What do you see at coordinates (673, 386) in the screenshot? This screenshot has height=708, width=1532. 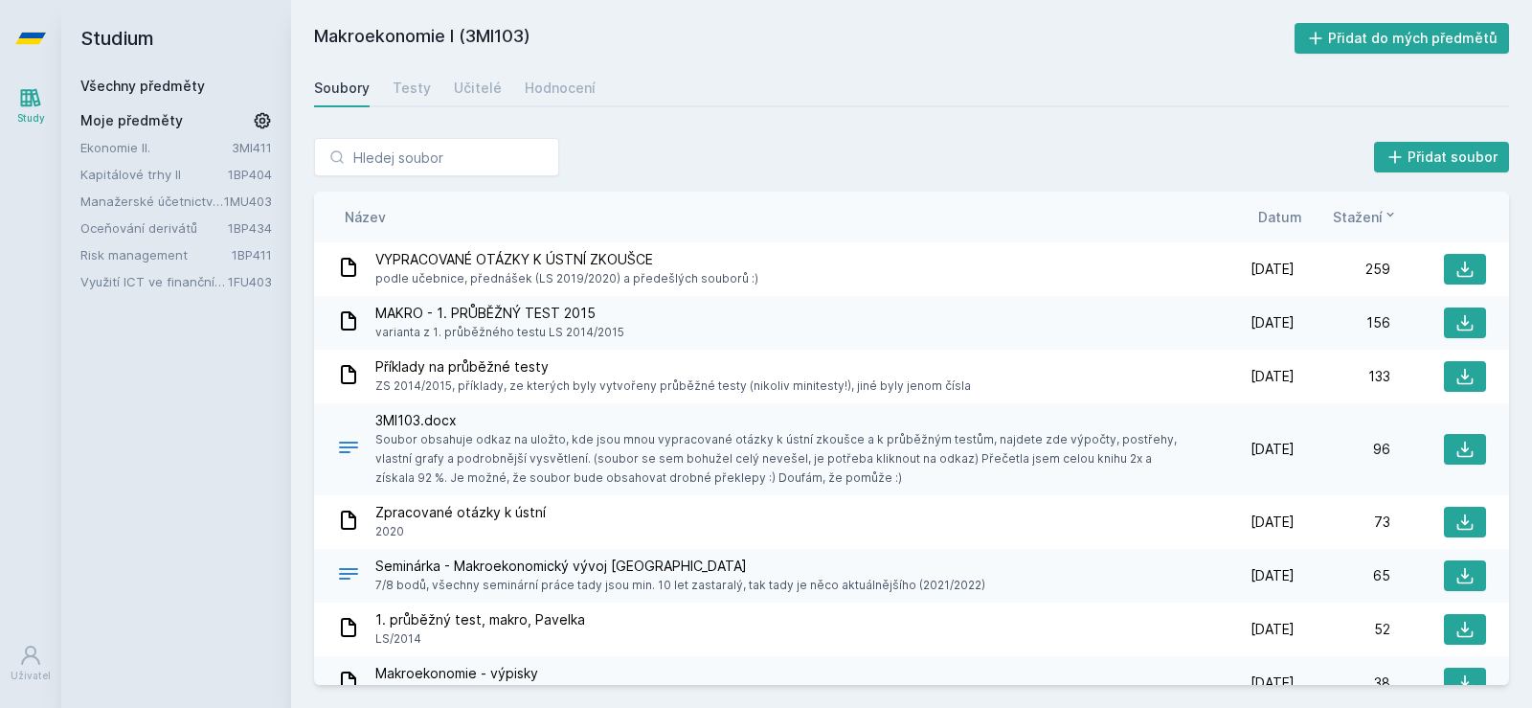 I see `span: ZS 2014/2015, příklady, ze kterých byly vytvořeny průběžné testy (nikoliv minitesty!), jiné byly ...` at bounding box center [673, 386].